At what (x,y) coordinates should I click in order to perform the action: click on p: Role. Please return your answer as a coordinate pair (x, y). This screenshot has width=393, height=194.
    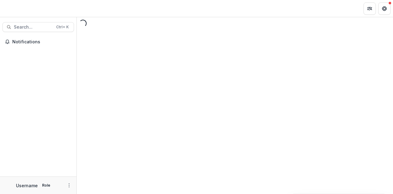
    Looking at the image, I should click on (46, 185).